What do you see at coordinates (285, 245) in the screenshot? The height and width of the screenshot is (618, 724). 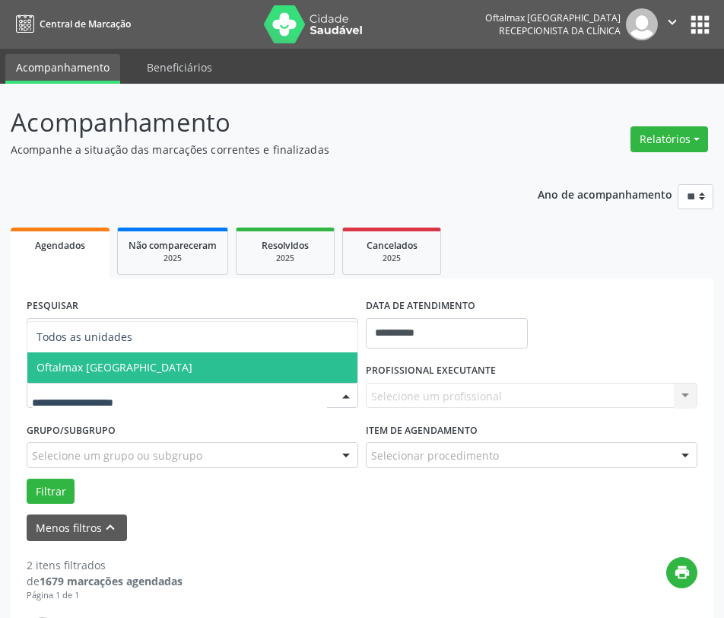 I see `span: Resolvidos` at bounding box center [285, 245].